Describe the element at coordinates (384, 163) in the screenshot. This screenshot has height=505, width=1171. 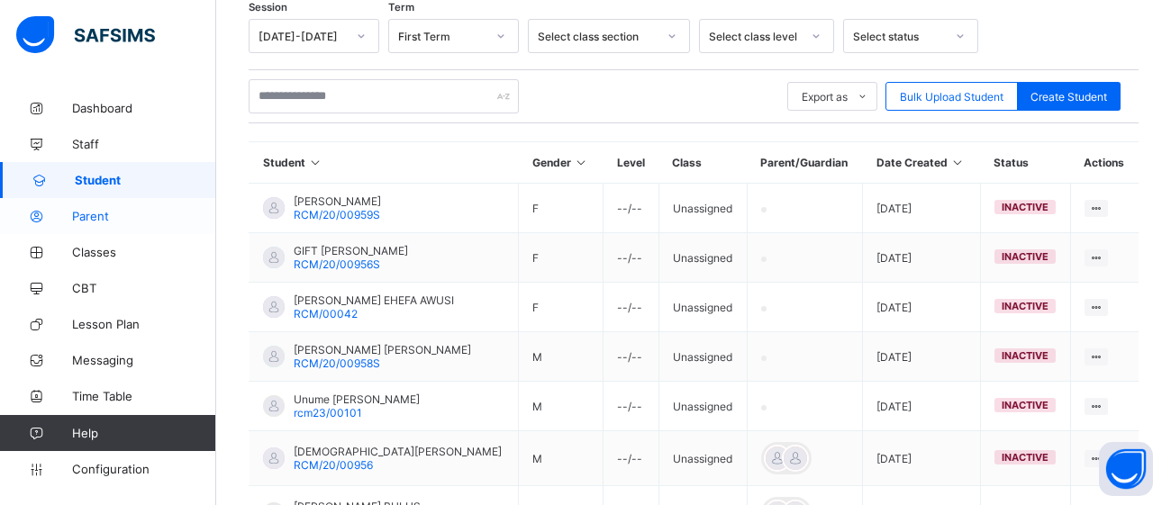
I see `th: Student` at that location.